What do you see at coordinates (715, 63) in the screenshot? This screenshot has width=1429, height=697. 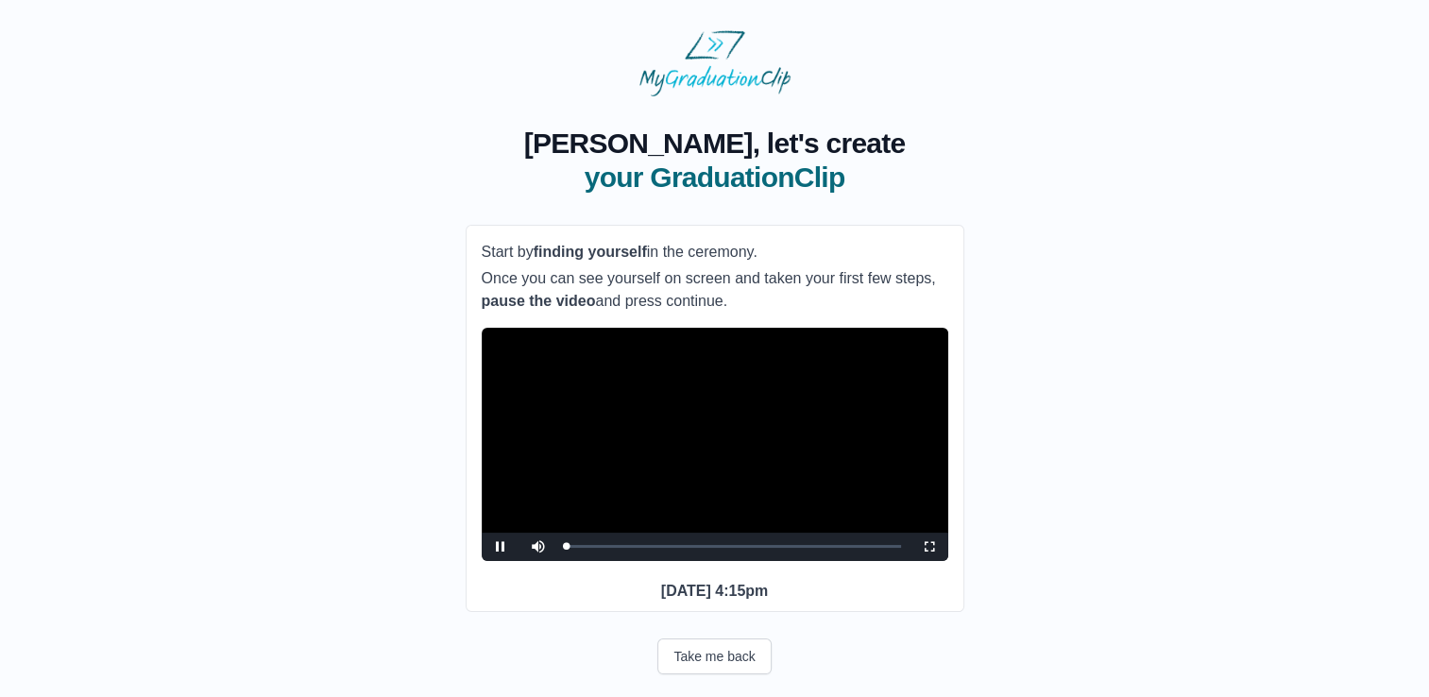 I see `img: MyGraduationClip` at bounding box center [715, 63].